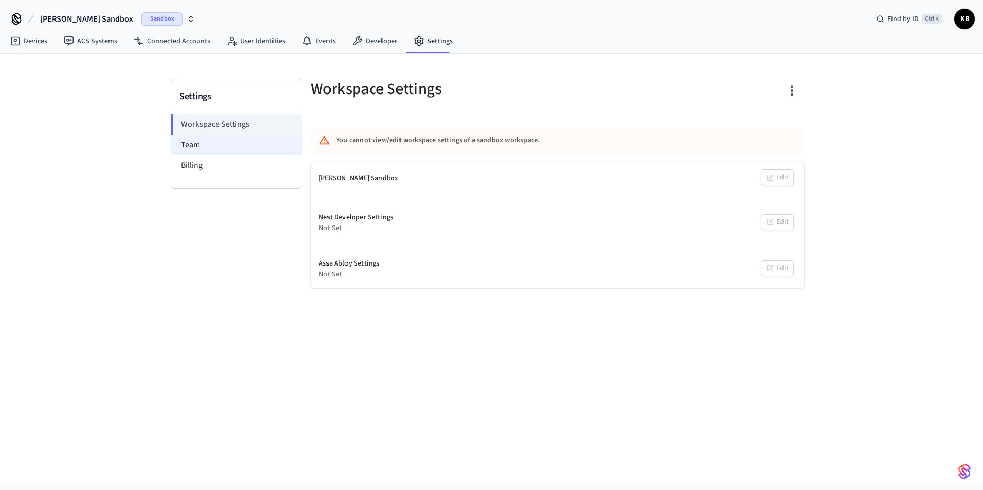 Image resolution: width=983 pixels, height=490 pixels. I want to click on span: KB, so click(964, 19).